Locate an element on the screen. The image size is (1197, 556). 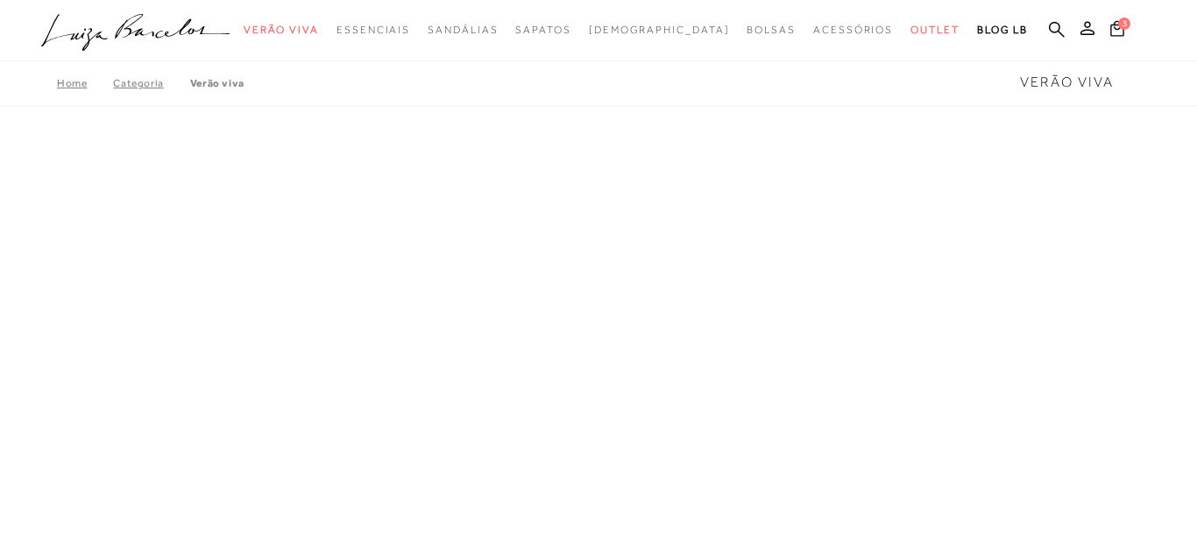
a: noSubCategoriesText is located at coordinates (659, 30).